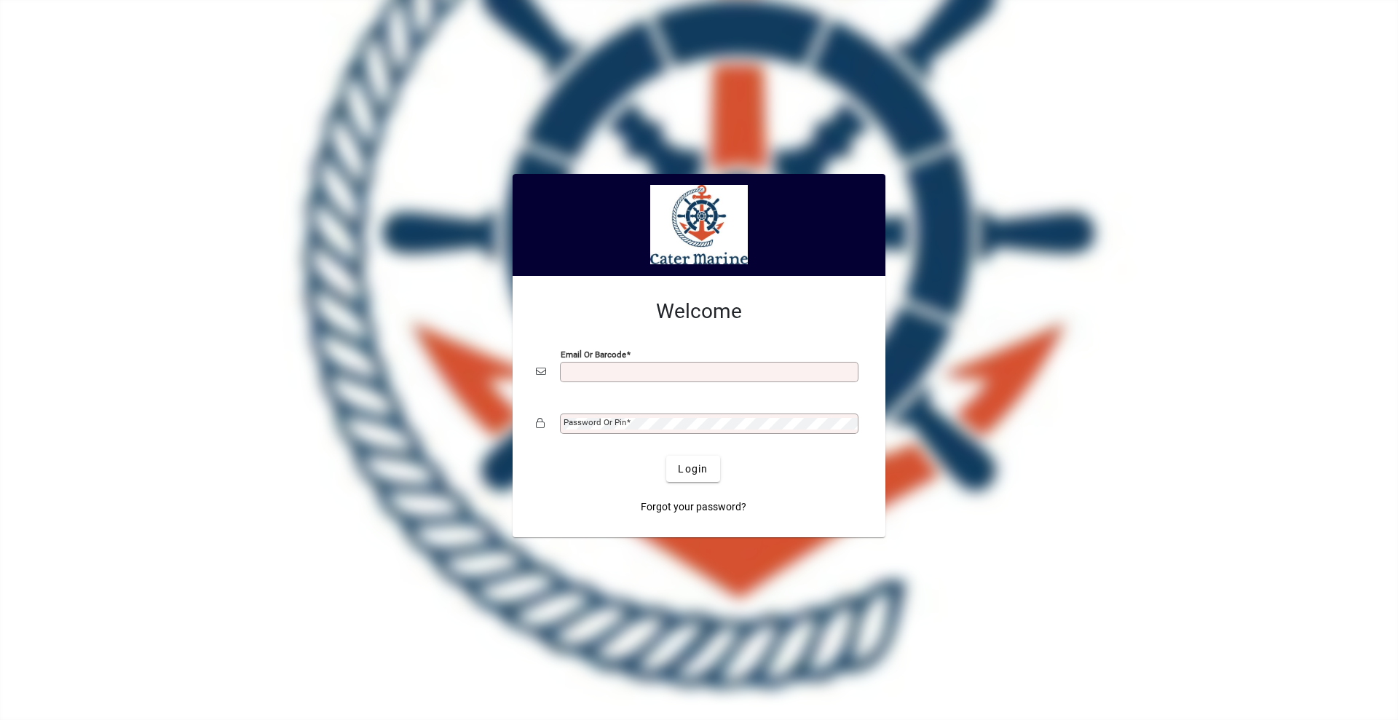 The height and width of the screenshot is (720, 1398). I want to click on span: Forgot your password?, so click(693, 507).